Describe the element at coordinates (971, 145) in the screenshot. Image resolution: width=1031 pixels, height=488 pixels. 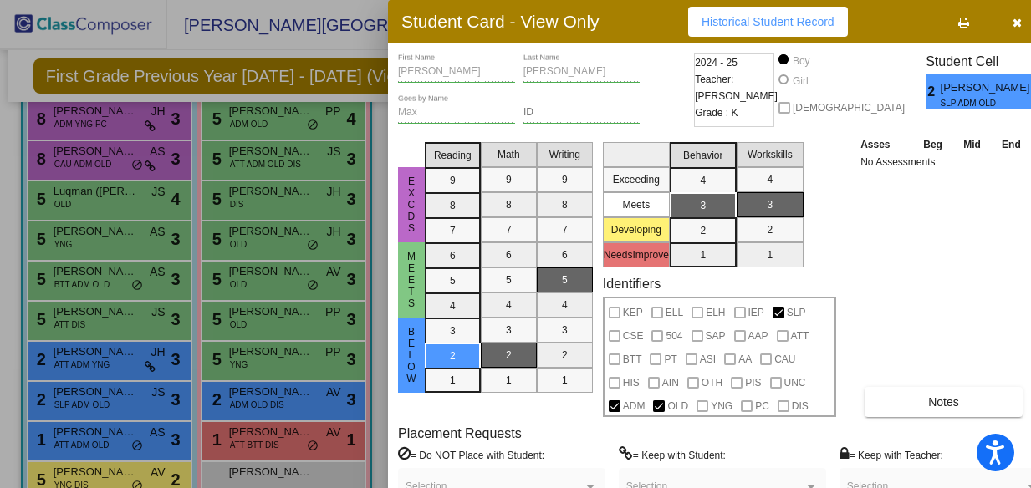
I see `th: Mid` at that location.